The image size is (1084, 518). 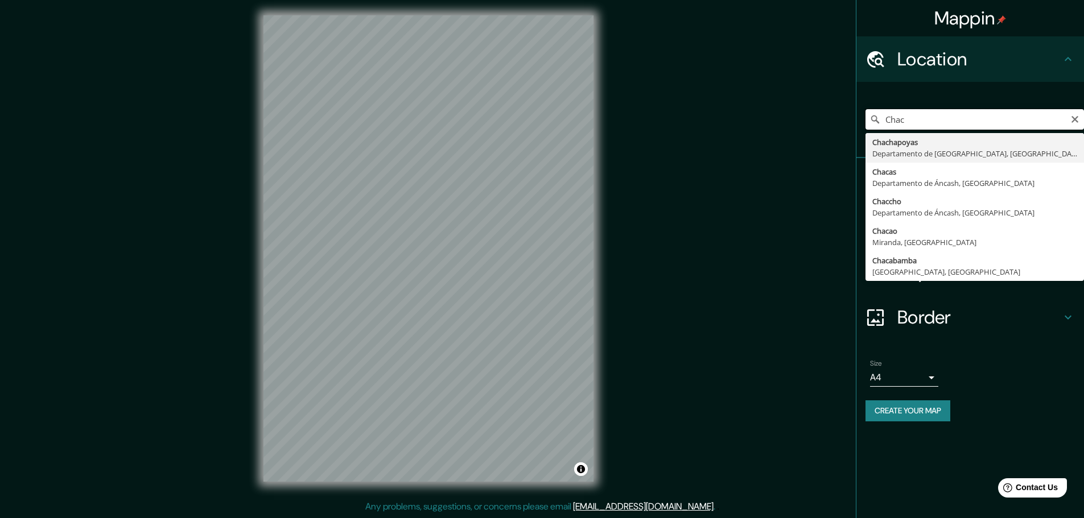 What do you see at coordinates (54, 14) in the screenshot?
I see `span: Contact Us` at bounding box center [54, 14].